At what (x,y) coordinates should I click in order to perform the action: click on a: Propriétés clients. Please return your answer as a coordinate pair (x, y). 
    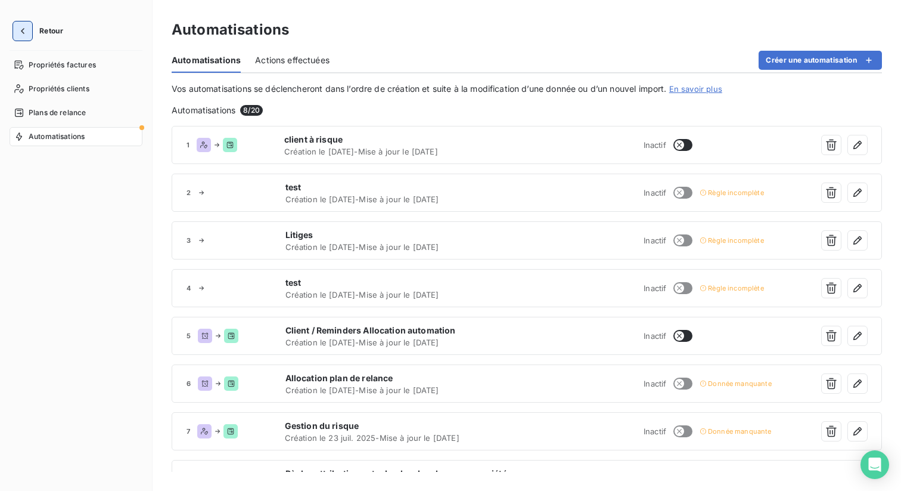
    Looking at the image, I should click on (76, 89).